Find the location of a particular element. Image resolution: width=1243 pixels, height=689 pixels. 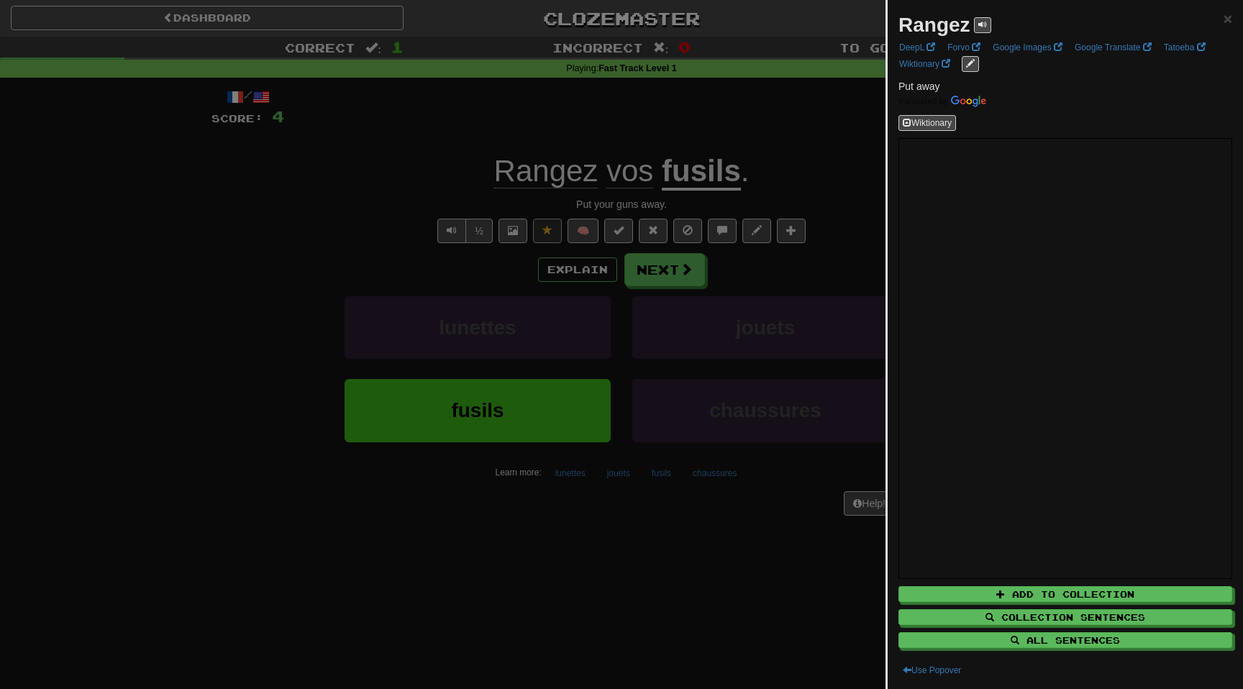

a: Forvo is located at coordinates (964, 47).